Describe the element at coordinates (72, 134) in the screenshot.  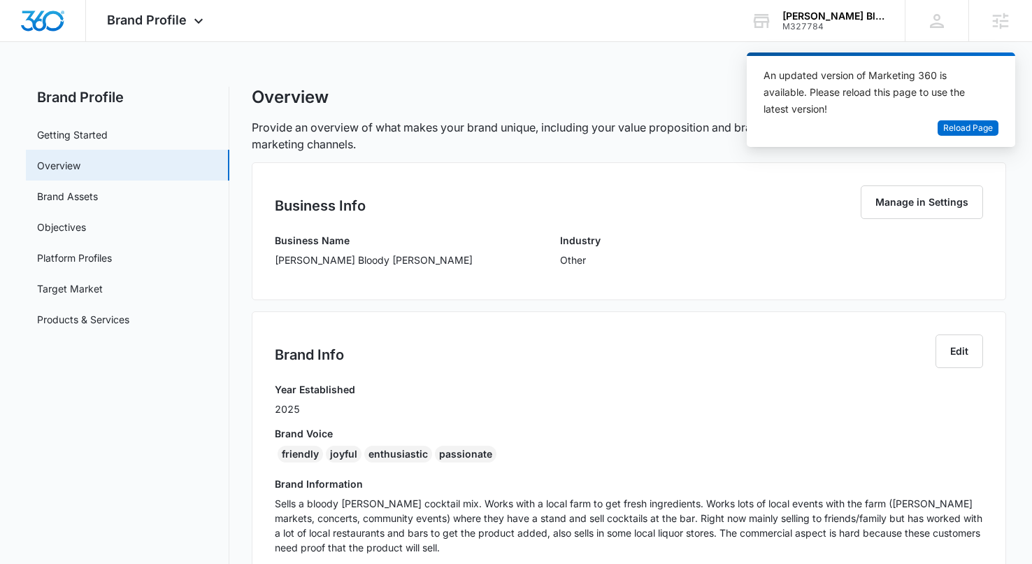
I see `a: Getting Started` at that location.